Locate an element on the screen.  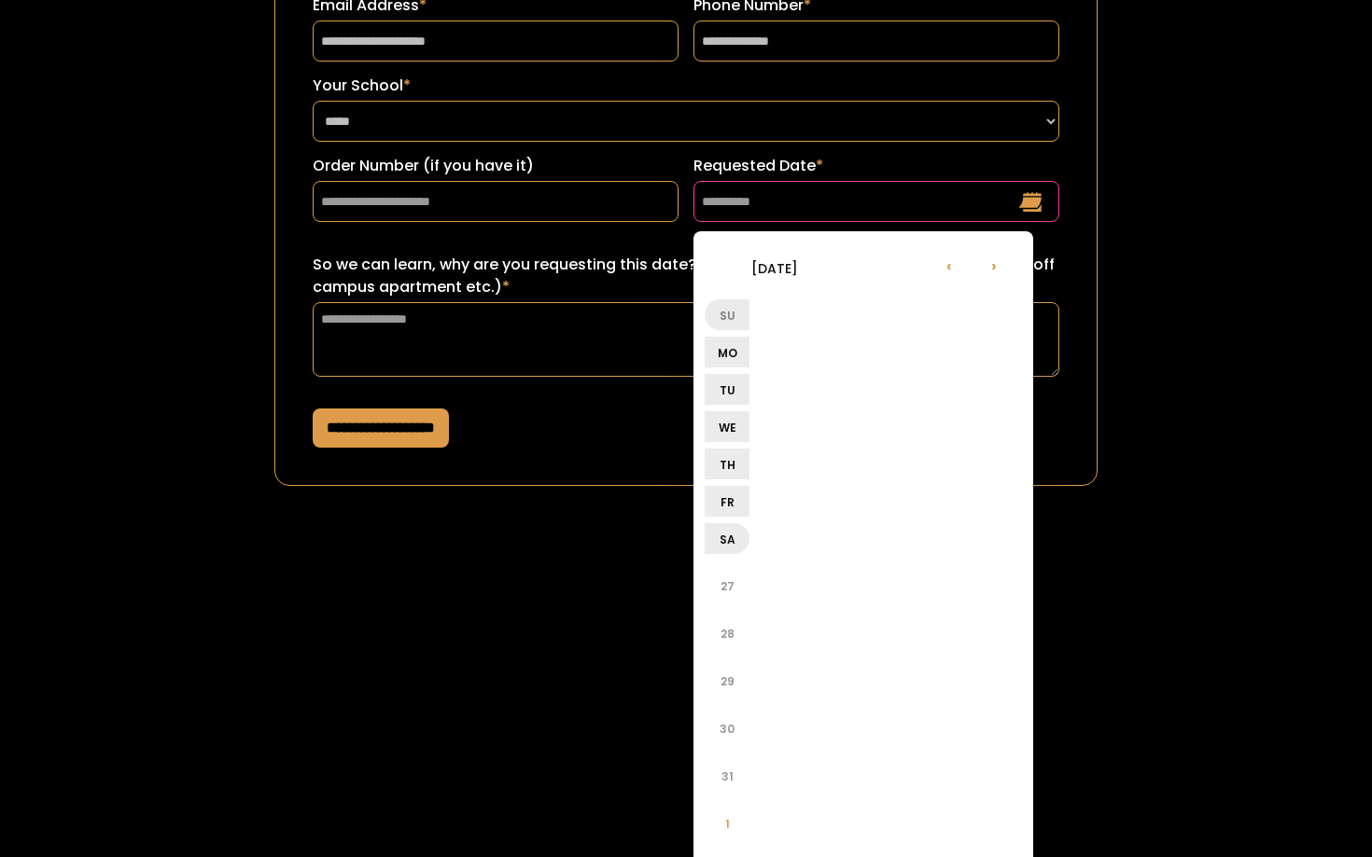
li: 28 is located at coordinates (727, 634).